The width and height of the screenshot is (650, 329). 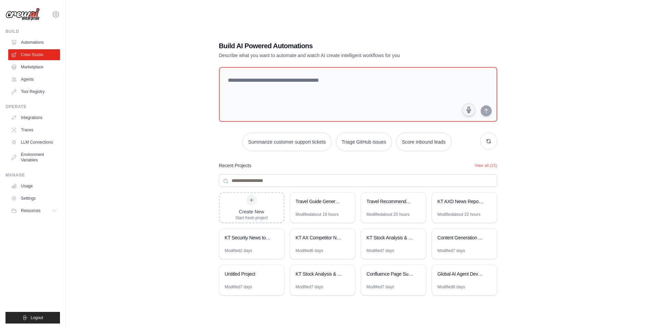 I want to click on div: Travel Guide Generator, so click(x=319, y=202).